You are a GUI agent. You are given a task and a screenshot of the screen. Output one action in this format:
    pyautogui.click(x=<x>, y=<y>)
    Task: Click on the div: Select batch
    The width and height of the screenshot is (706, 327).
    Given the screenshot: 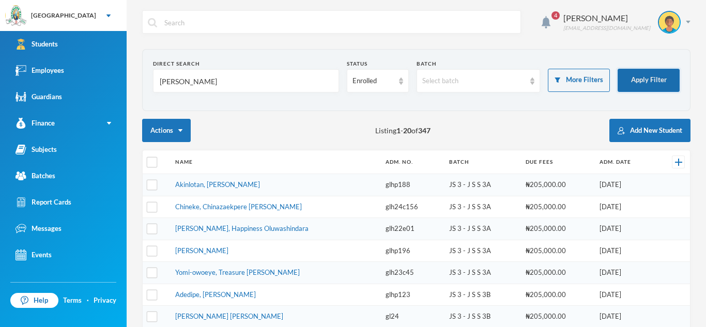 What is the action you would take?
    pyautogui.click(x=474, y=81)
    